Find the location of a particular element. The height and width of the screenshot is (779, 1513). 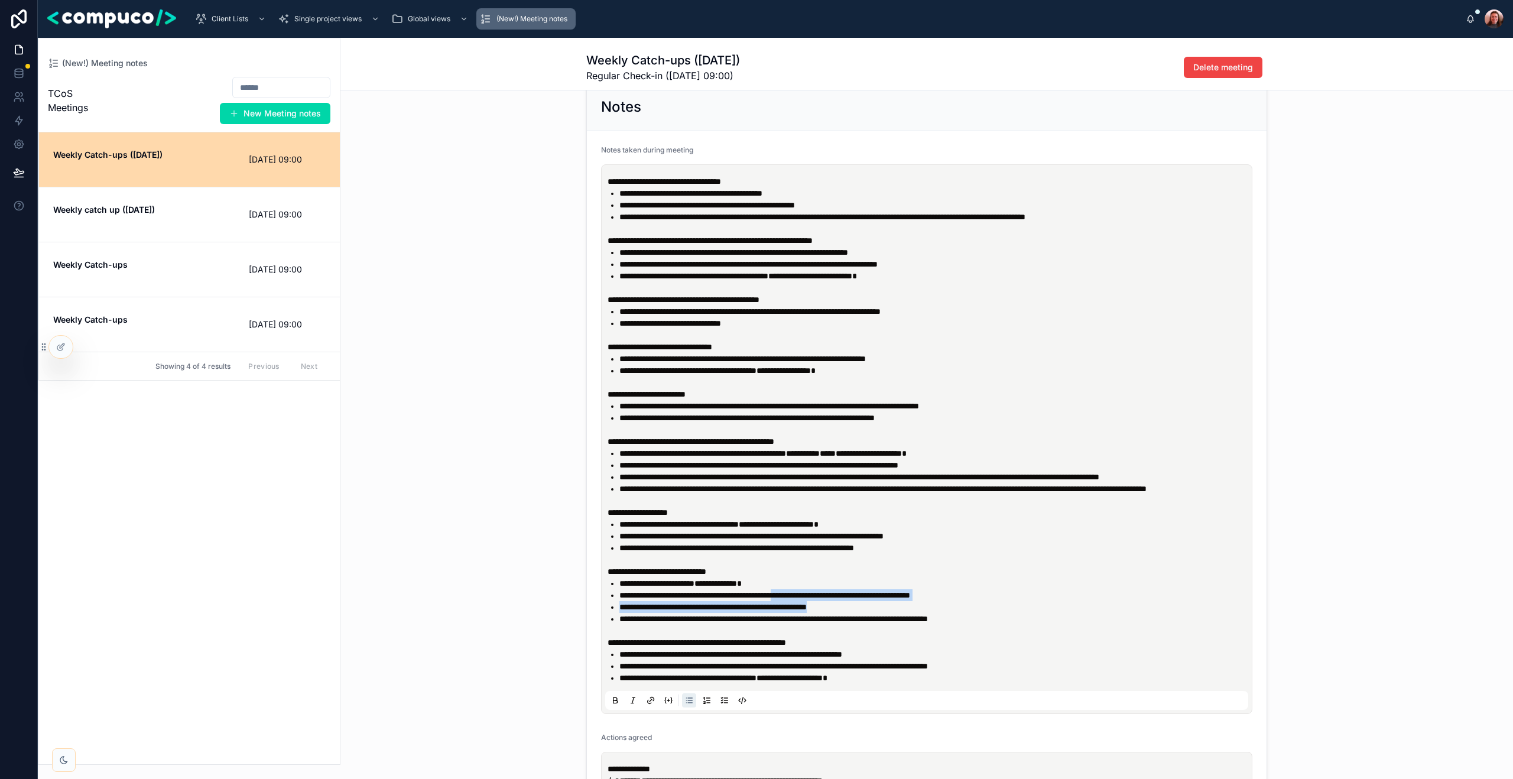

span: TCoS Meetings is located at coordinates (81, 100).